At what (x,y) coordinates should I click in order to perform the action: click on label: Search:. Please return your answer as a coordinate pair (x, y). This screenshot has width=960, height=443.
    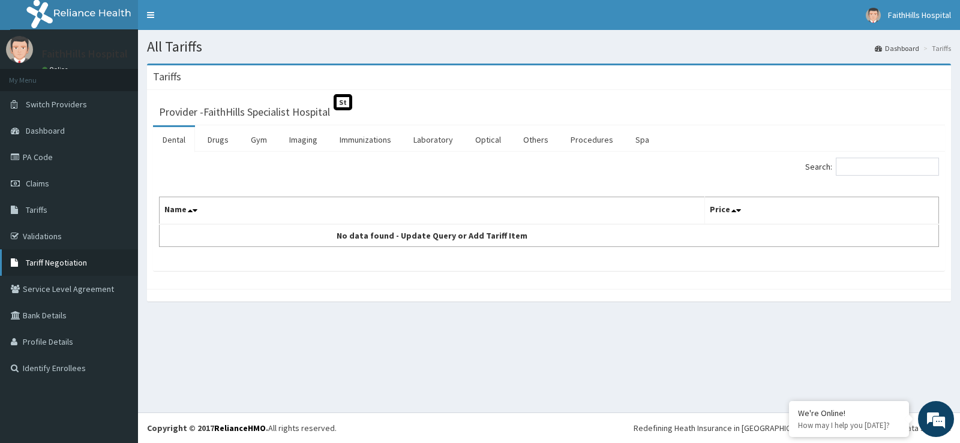
    Looking at the image, I should click on (872, 167).